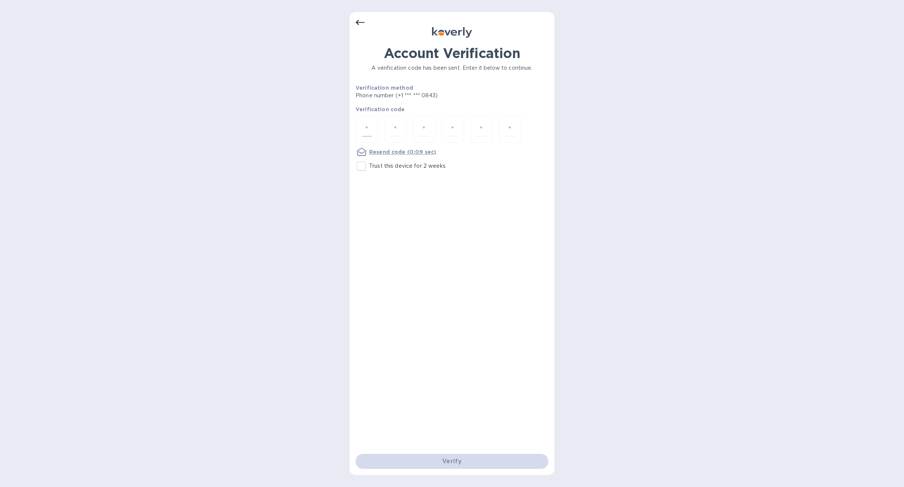 The image size is (904, 487). What do you see at coordinates (452, 53) in the screenshot?
I see `h1: Account Verification` at bounding box center [452, 53].